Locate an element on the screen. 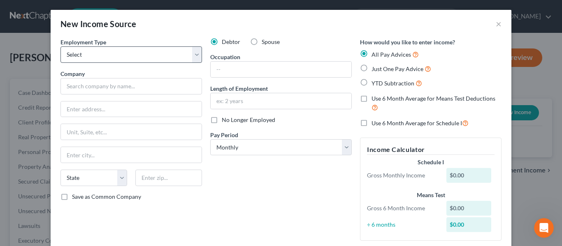 The height and width of the screenshot is (246, 562). span: Pay Period is located at coordinates (224, 135).